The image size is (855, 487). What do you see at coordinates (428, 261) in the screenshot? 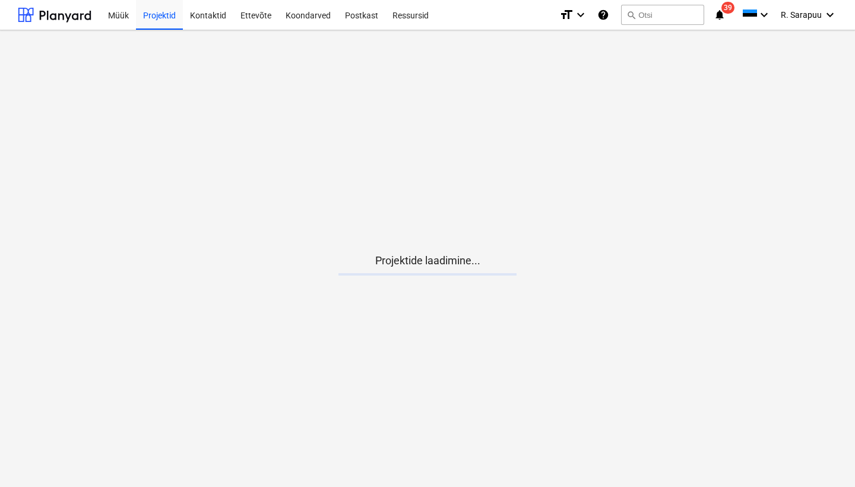
I see `p: Projektide laadimine...` at bounding box center [428, 261].